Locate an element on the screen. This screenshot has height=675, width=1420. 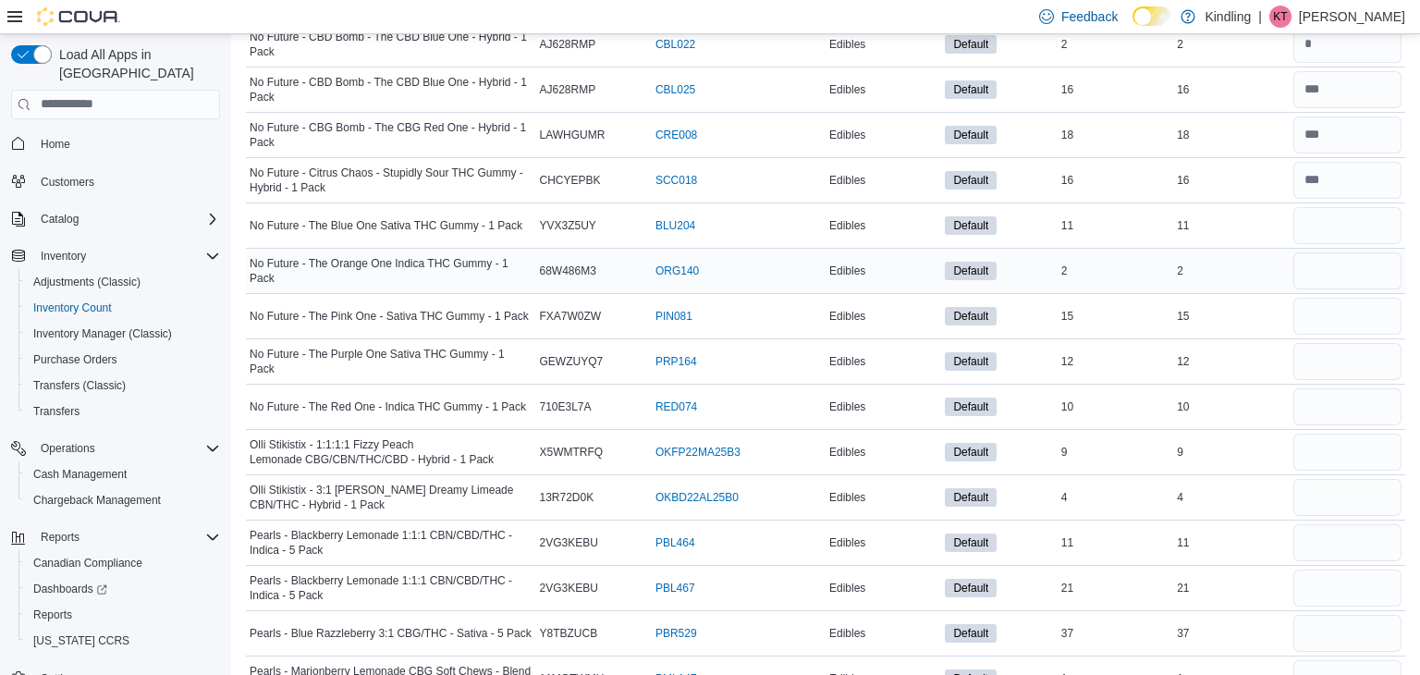
span: Customers is located at coordinates (67, 182).